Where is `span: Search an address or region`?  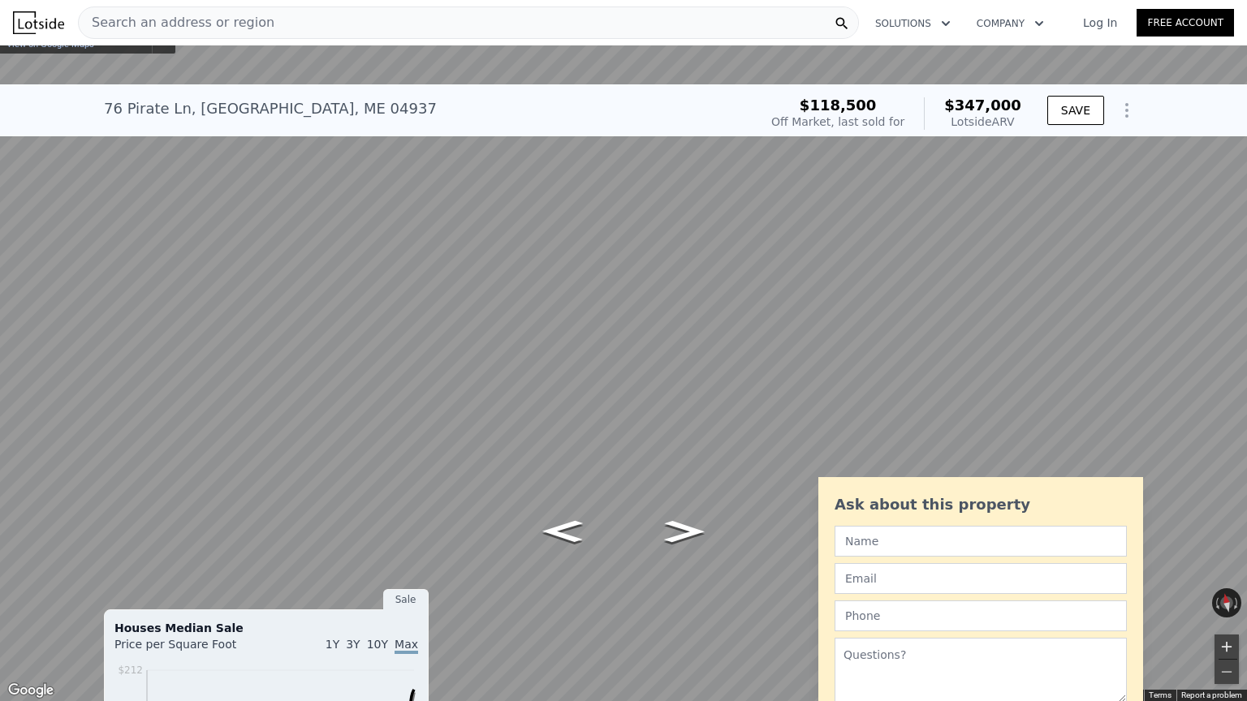
span: Search an address or region is located at coordinates (176, 23).